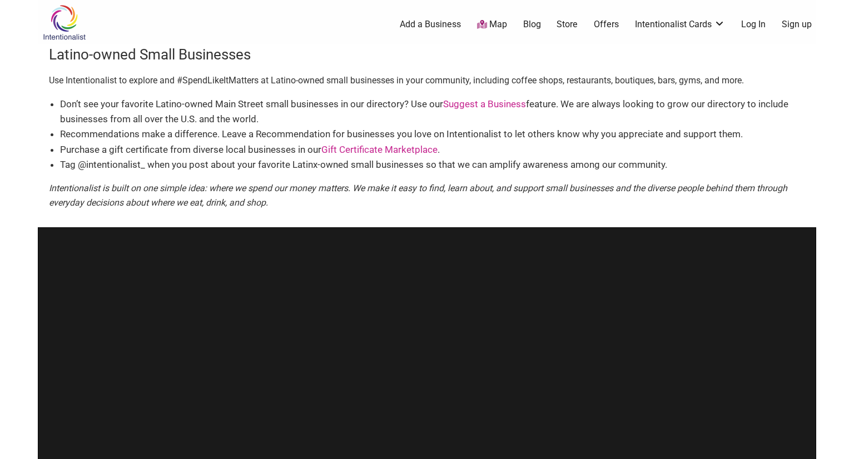 The image size is (854, 459). I want to click on li: Intentionalist Cards, so click(680, 24).